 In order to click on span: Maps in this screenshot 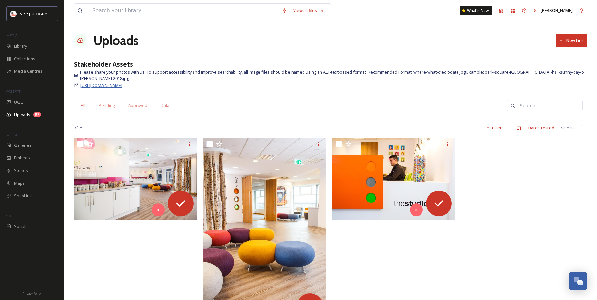, I will do `click(19, 183)`.